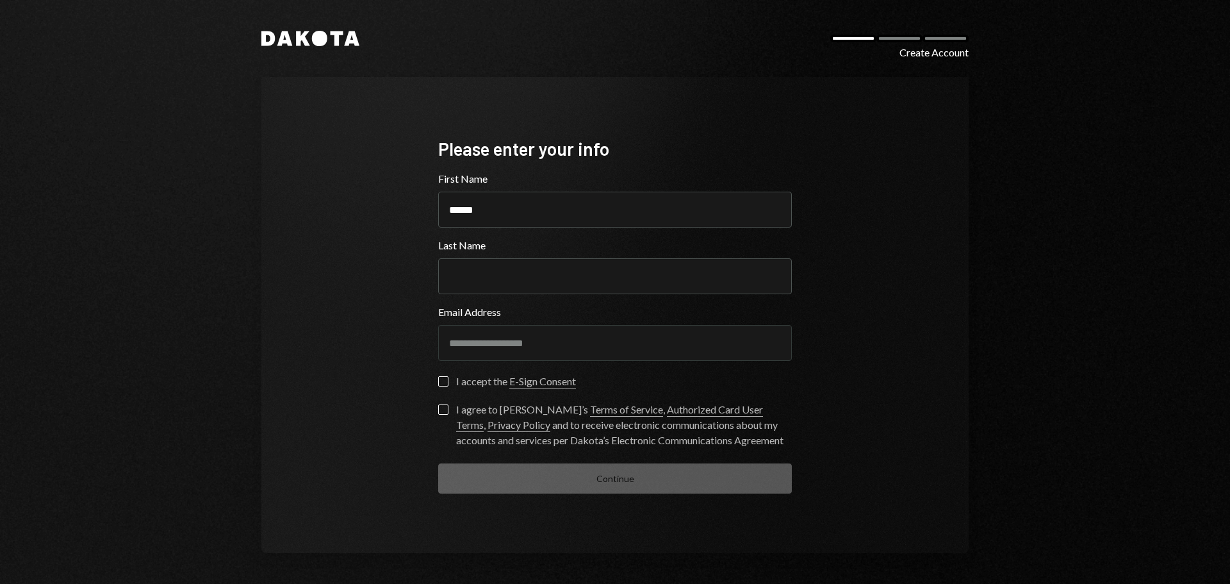  What do you see at coordinates (443, 381) in the screenshot?
I see `button: I accept the E-Sign Consent` at bounding box center [443, 381].